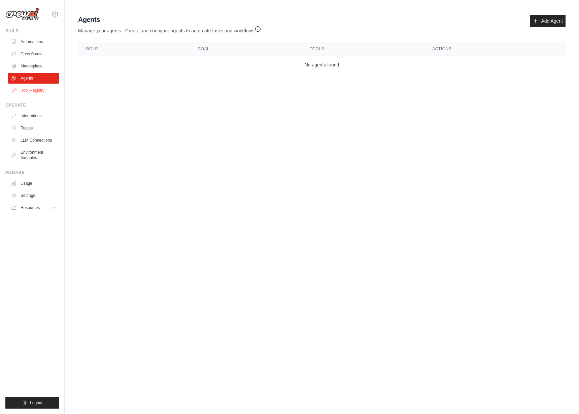 The image size is (579, 414). I want to click on span: Logout, so click(36, 403).